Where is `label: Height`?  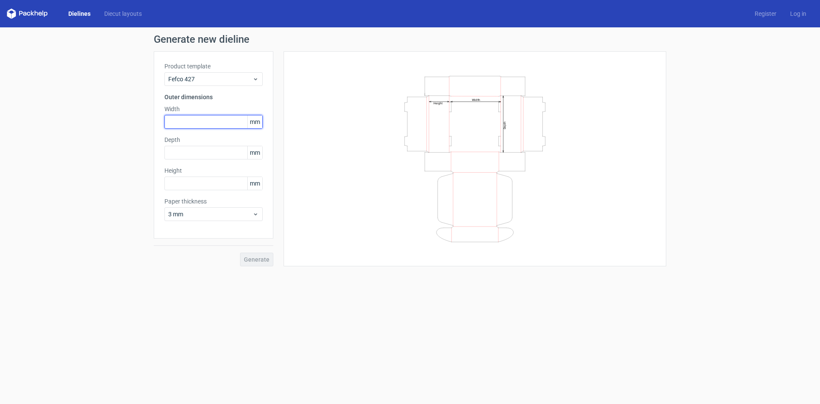 label: Height is located at coordinates (214, 170).